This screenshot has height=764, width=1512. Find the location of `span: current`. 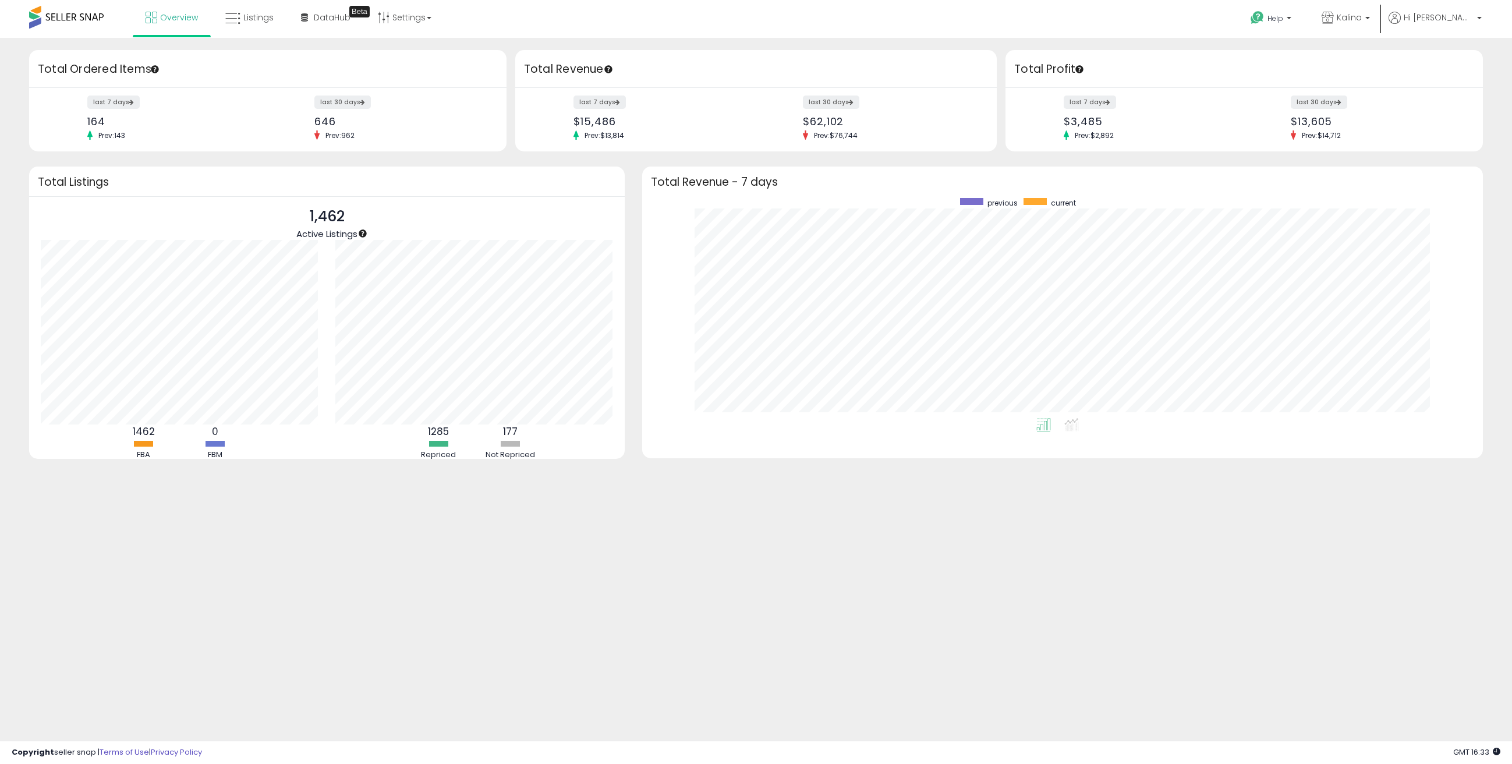

span: current is located at coordinates (1063, 203).